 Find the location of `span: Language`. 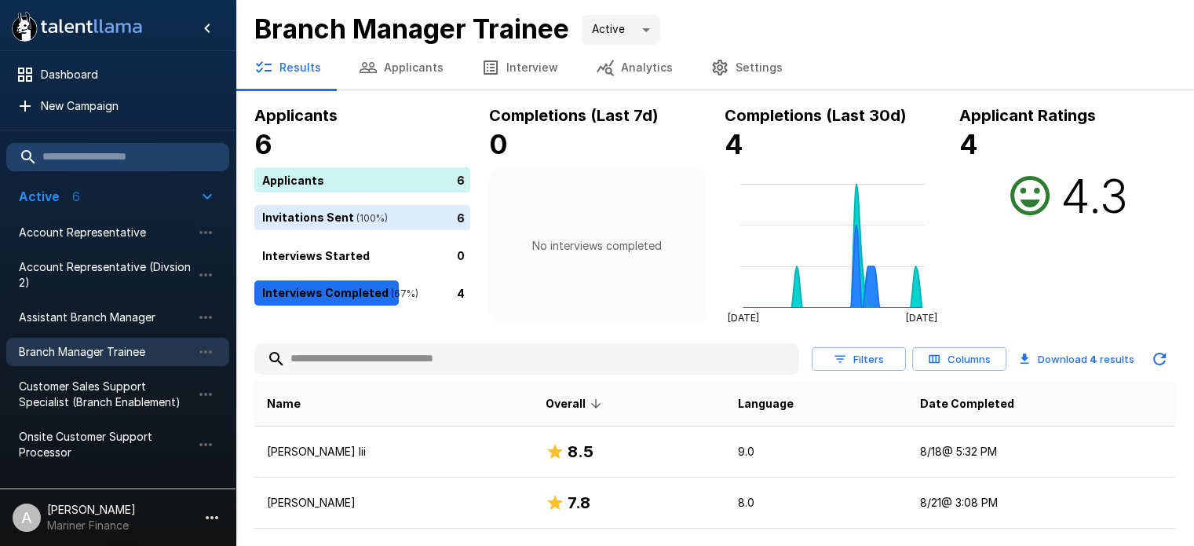

span: Language is located at coordinates (766, 404).